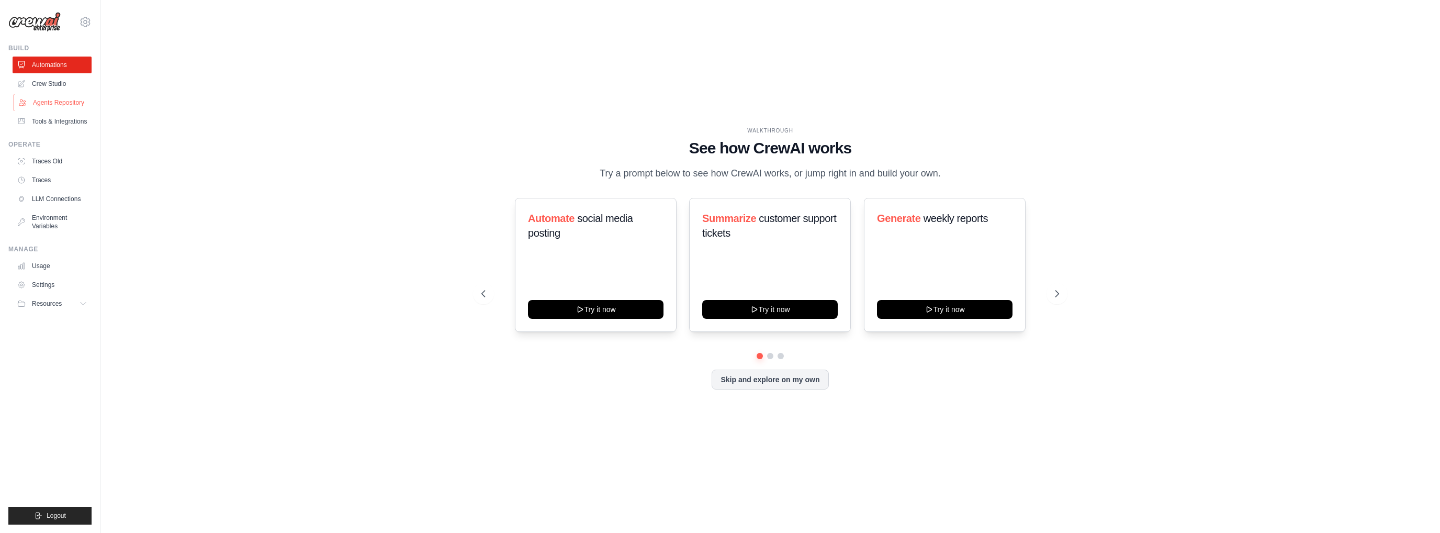 This screenshot has width=1440, height=533. I want to click on a: Agents Repository, so click(53, 103).